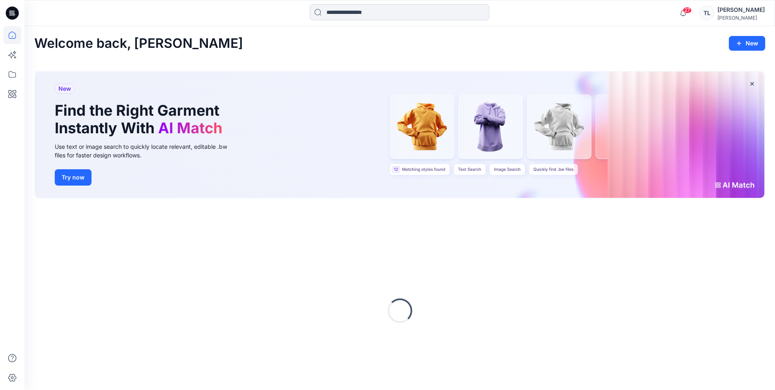 Image resolution: width=775 pixels, height=390 pixels. What do you see at coordinates (73, 177) in the screenshot?
I see `a: Try now` at bounding box center [73, 177].